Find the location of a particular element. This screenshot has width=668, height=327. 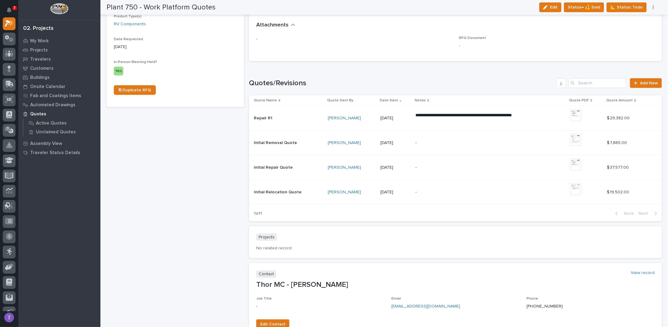

span: ⎘ Duplicate RFQ is located at coordinates (135, 90).